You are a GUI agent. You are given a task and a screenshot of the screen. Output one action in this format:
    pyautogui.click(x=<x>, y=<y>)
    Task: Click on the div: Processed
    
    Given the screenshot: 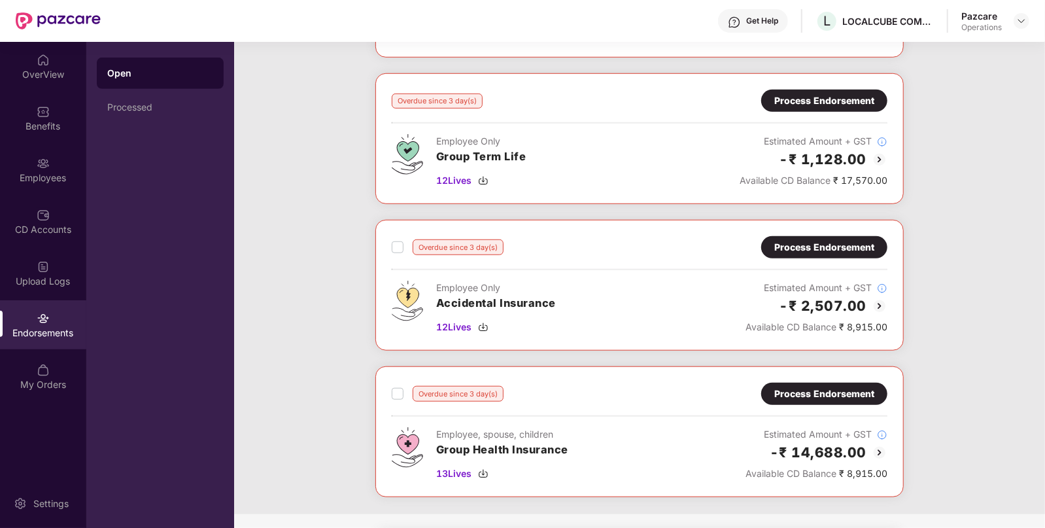 What is the action you would take?
    pyautogui.click(x=160, y=107)
    